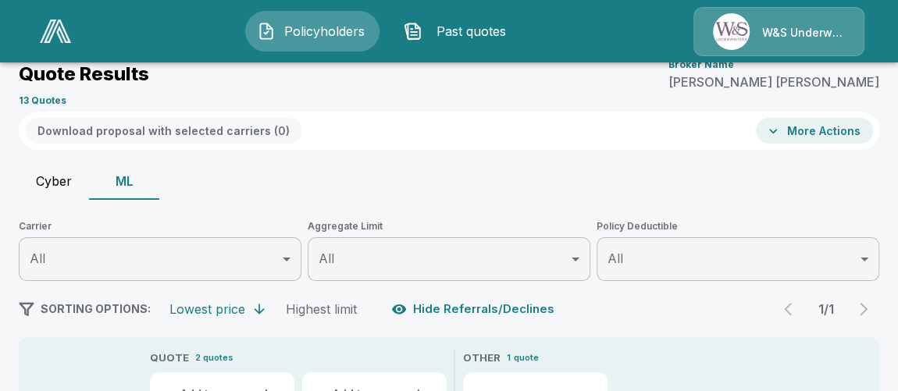 This screenshot has height=391, width=898. Describe the element at coordinates (482, 358) in the screenshot. I see `p: OTHER` at that location.